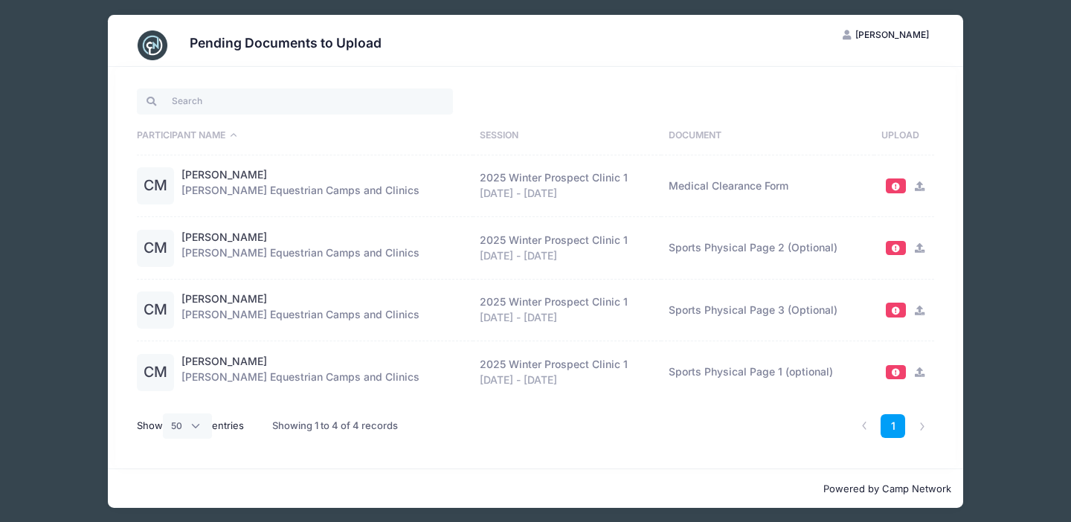  Describe the element at coordinates (535, 489) in the screenshot. I see `p: Powered by Camp Network` at that location.